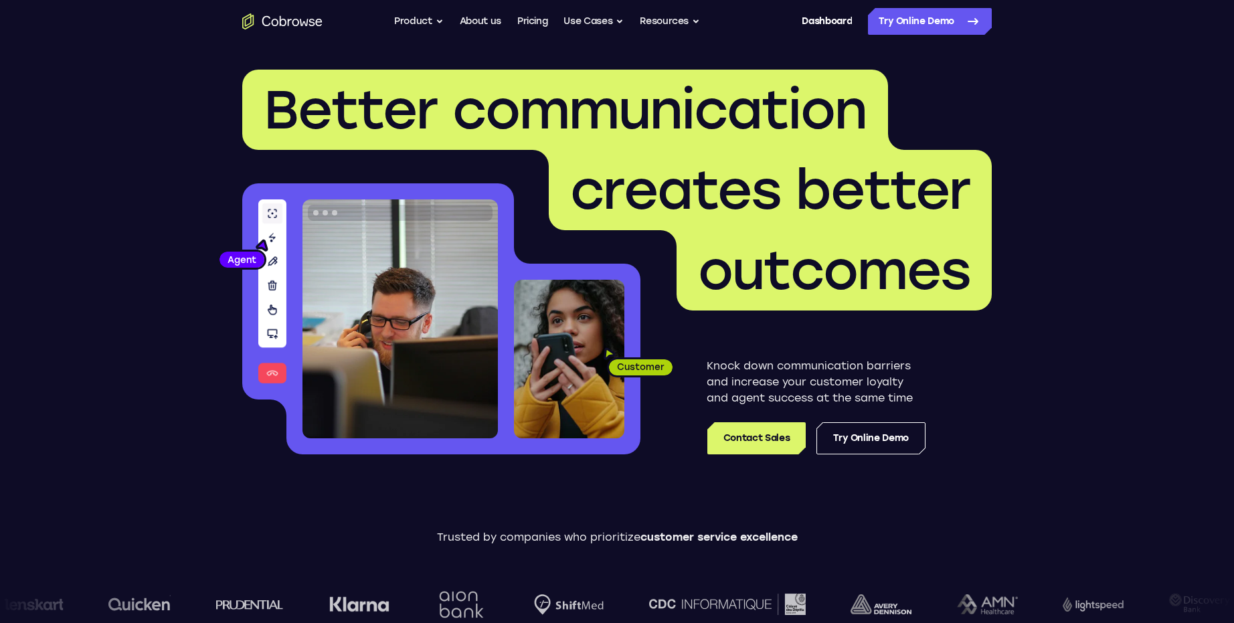 The width and height of the screenshot is (1234, 623). Describe the element at coordinates (719, 537) in the screenshot. I see `span: customer service excellence` at that location.